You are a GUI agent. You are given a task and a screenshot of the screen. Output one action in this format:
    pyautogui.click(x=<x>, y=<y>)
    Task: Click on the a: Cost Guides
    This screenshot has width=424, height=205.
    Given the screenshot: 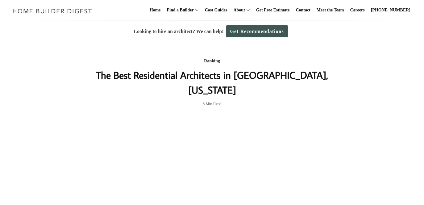 What is the action you would take?
    pyautogui.click(x=216, y=10)
    